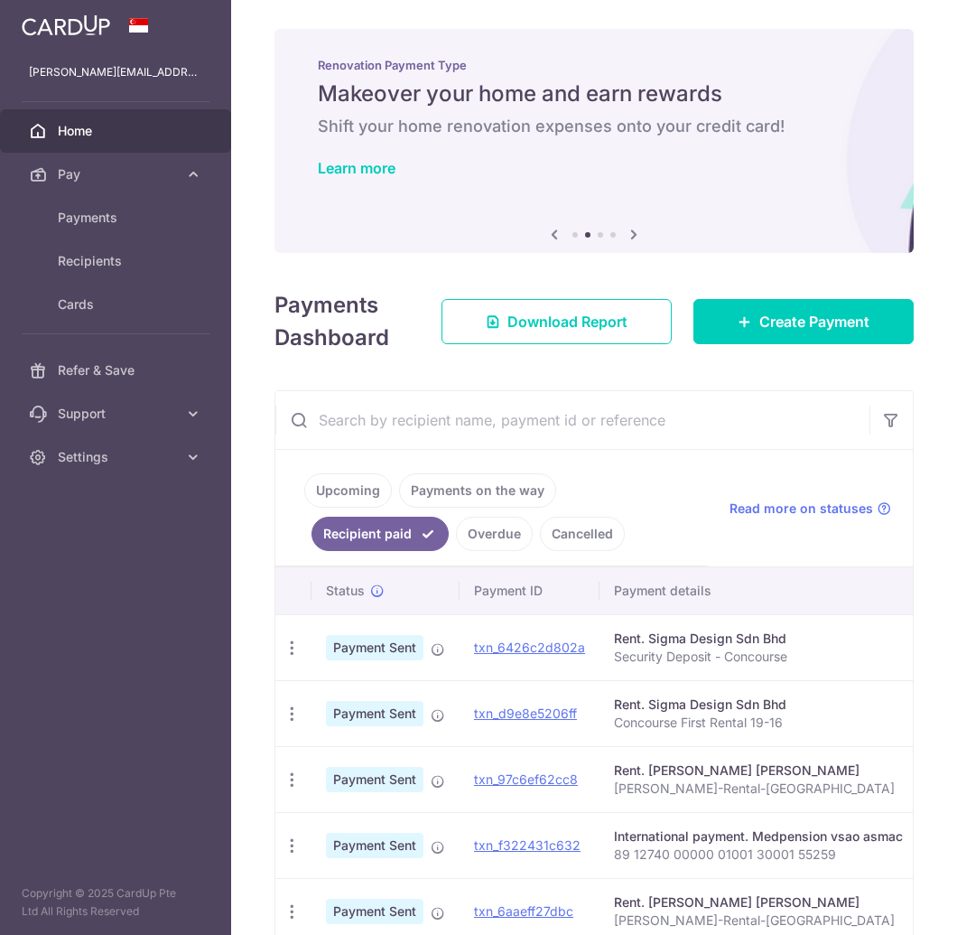 This screenshot has height=935, width=957. I want to click on span: Status, so click(345, 591).